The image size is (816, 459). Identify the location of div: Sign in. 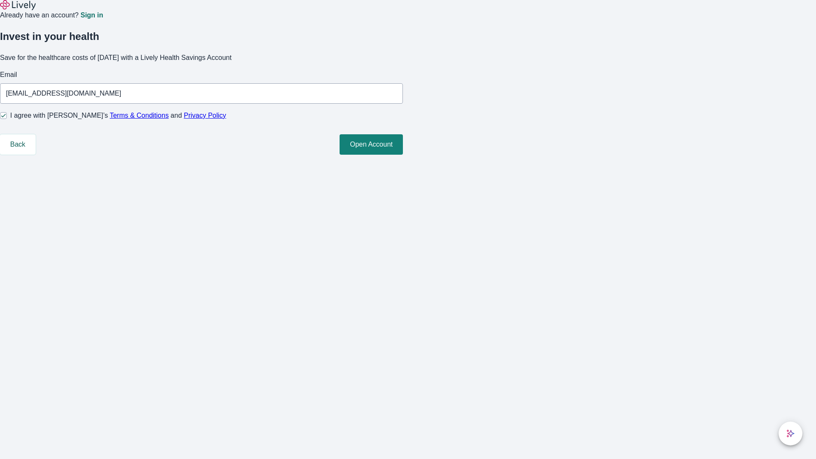
(91, 15).